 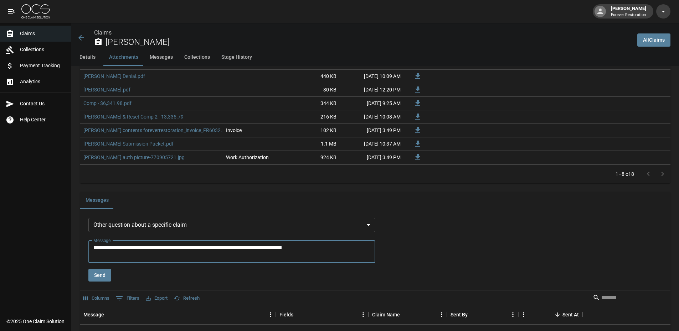 I want to click on button: Export, so click(x=156, y=299).